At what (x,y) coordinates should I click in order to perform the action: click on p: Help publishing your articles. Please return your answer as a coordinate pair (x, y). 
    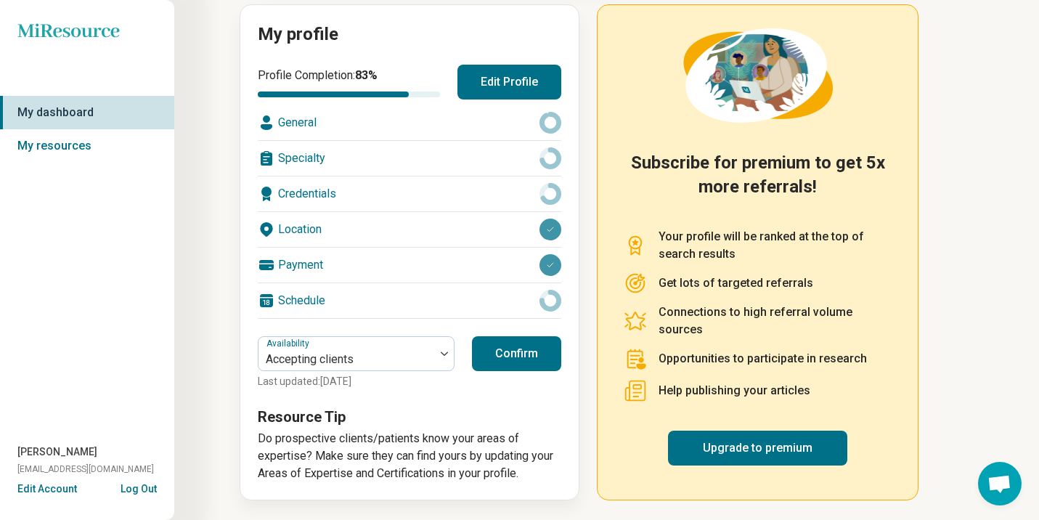
    Looking at the image, I should click on (734, 391).